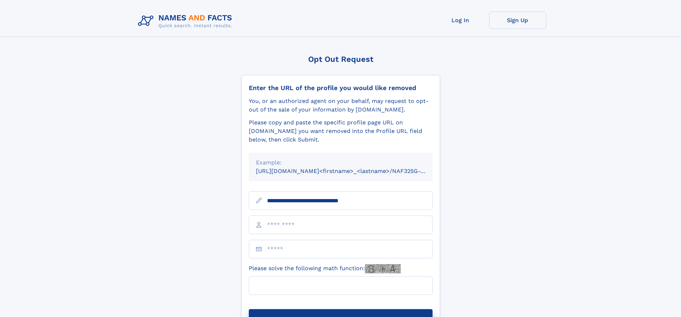  What do you see at coordinates (518, 20) in the screenshot?
I see `a: Sign Up` at bounding box center [518, 20].